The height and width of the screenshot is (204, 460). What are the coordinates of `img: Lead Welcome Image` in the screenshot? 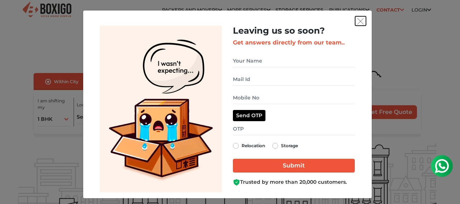 It's located at (161, 109).